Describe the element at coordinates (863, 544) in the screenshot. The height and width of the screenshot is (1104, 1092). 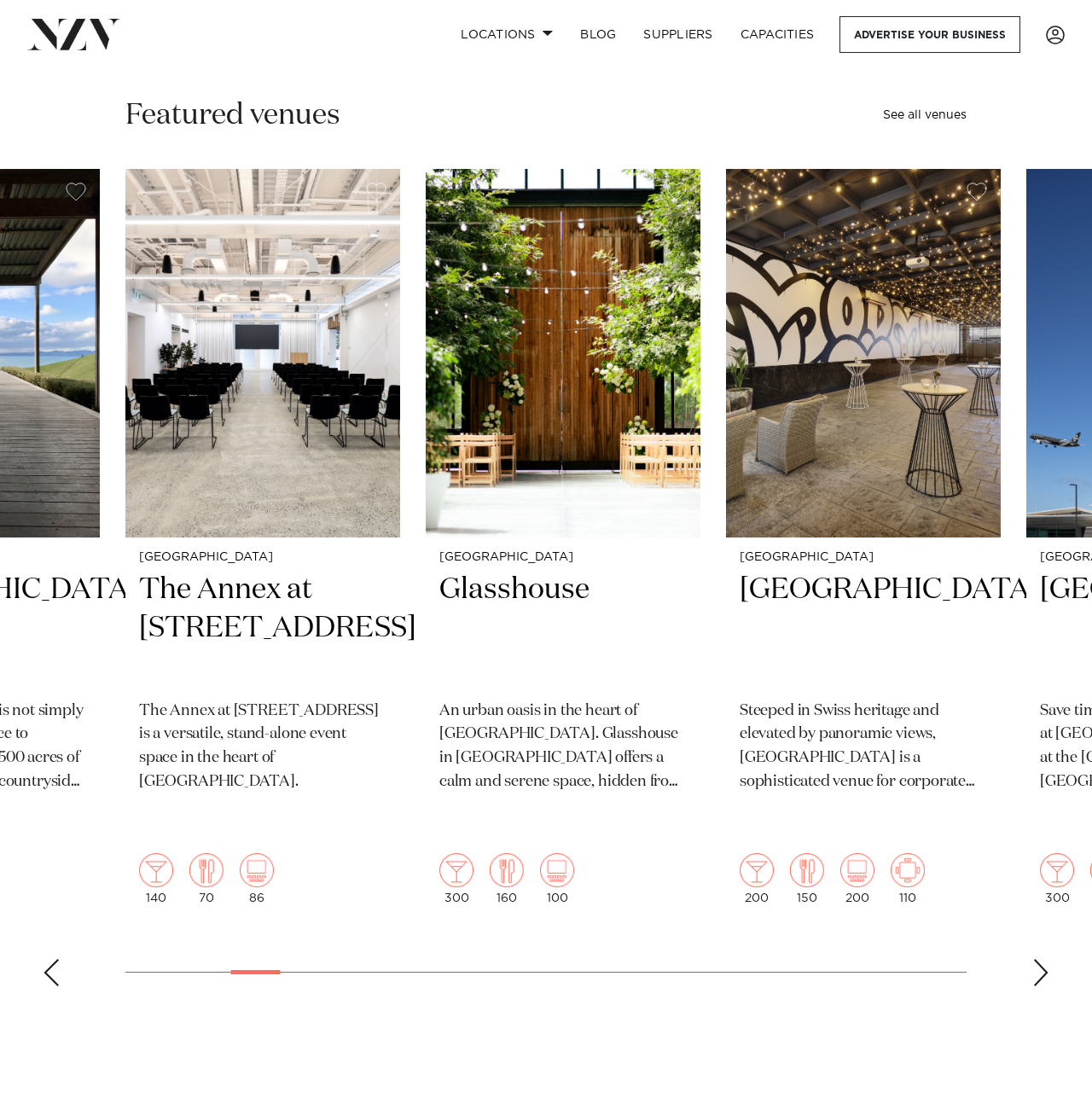
I see `swiper-slide: 9 / 48` at that location.